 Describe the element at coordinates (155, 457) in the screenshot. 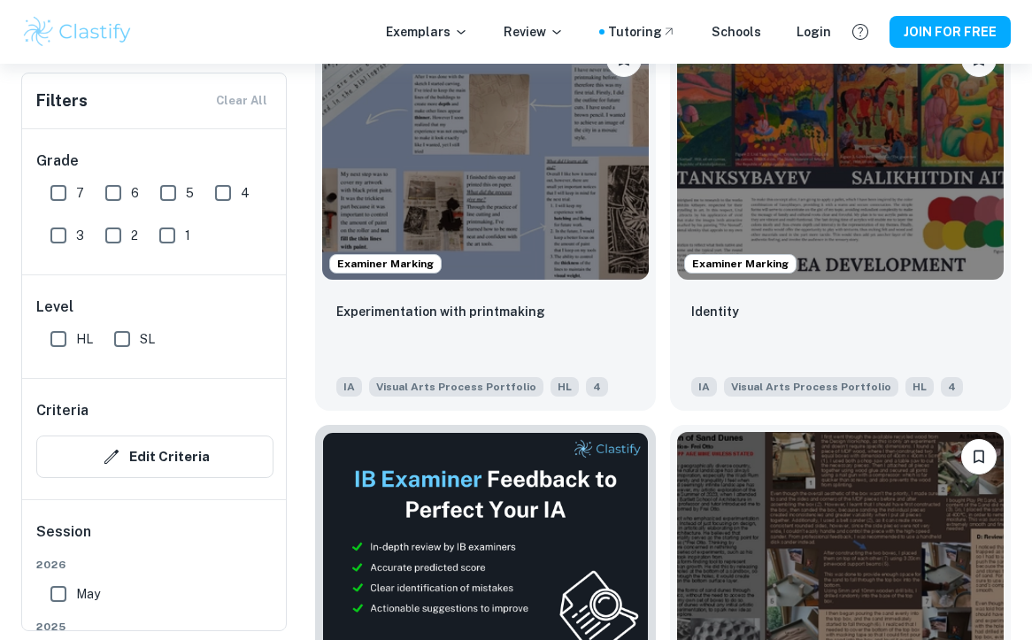

I see `button: Edit Criteria` at that location.